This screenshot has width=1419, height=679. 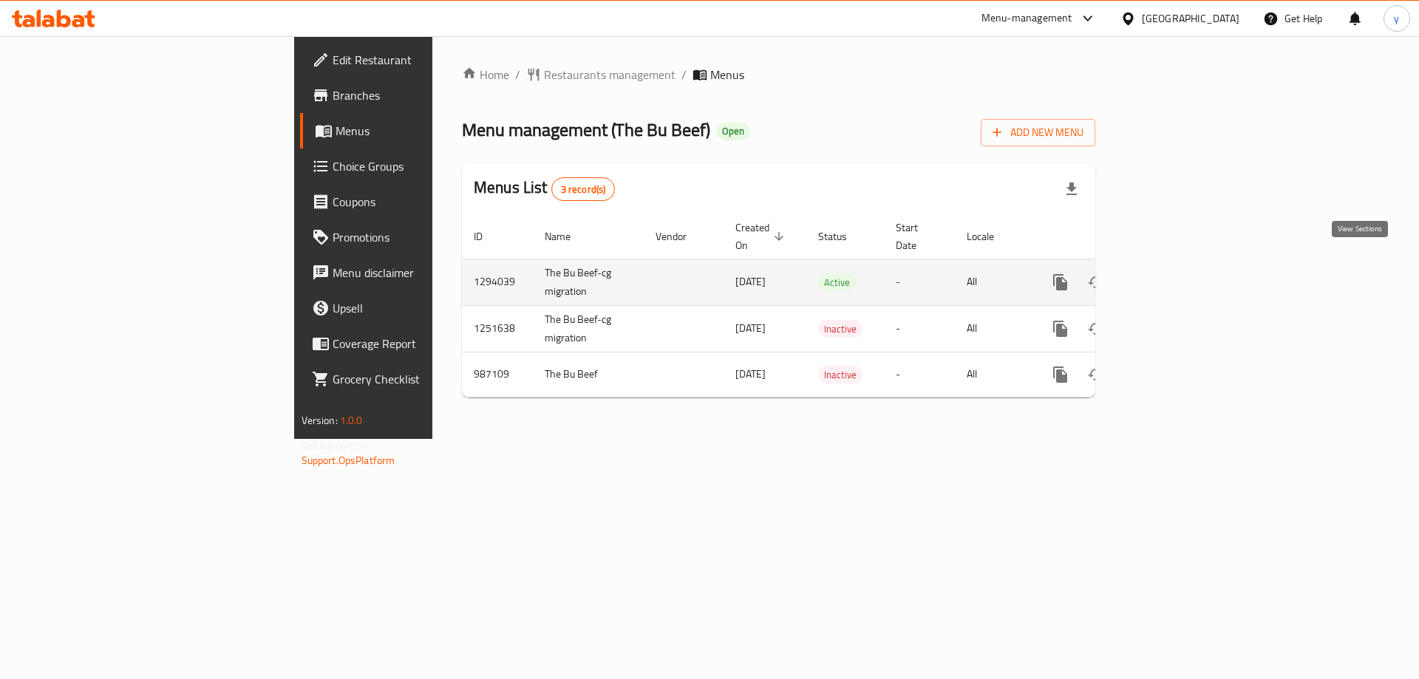 What do you see at coordinates (426, 95) in the screenshot?
I see `span: Branches` at bounding box center [426, 95].